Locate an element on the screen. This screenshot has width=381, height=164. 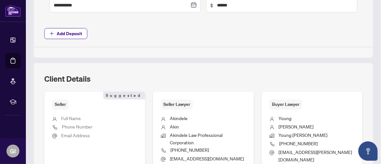
span: GI is located at coordinates (13, 151).